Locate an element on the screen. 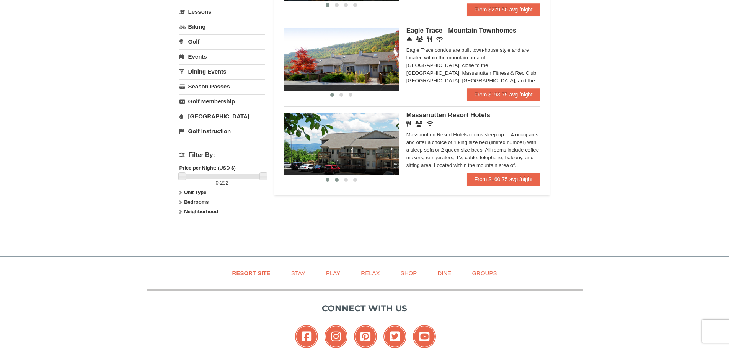 The width and height of the screenshot is (729, 348). strong: Unit Type is located at coordinates (195, 192).